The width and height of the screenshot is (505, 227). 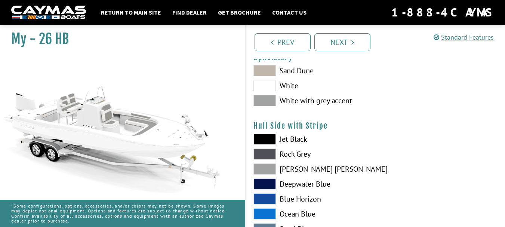 What do you see at coordinates (239, 12) in the screenshot?
I see `a: Get Brochure` at bounding box center [239, 12].